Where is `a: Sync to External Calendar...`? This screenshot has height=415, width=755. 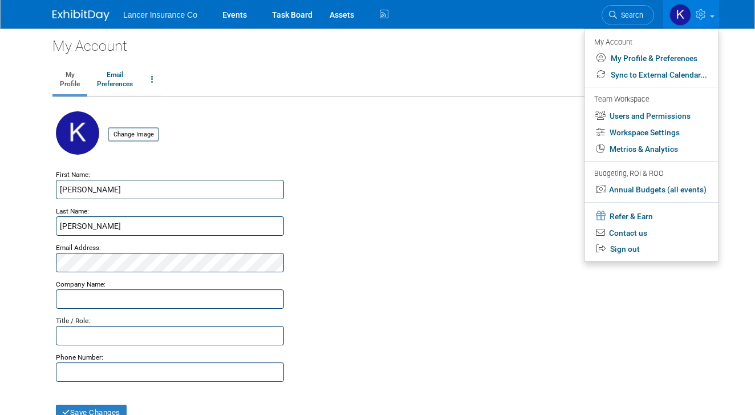 a: Sync to External Calendar... is located at coordinates (652, 75).